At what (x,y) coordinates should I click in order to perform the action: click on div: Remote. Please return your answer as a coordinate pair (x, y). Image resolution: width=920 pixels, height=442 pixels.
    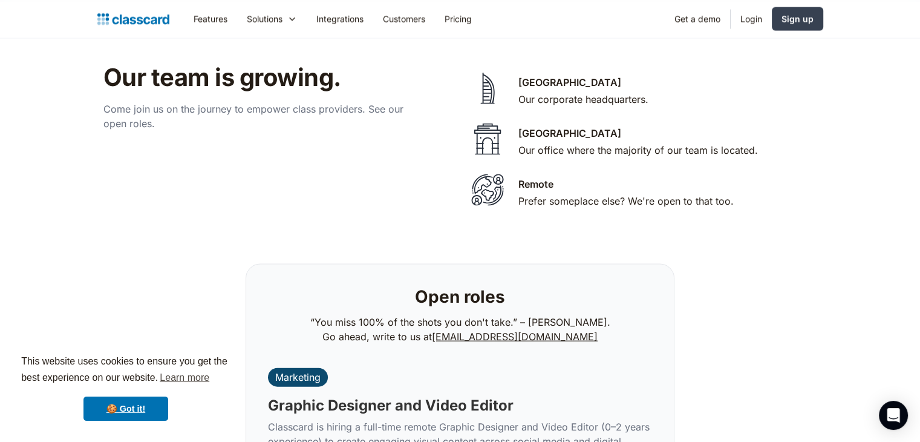
    Looking at the image, I should click on (536, 184).